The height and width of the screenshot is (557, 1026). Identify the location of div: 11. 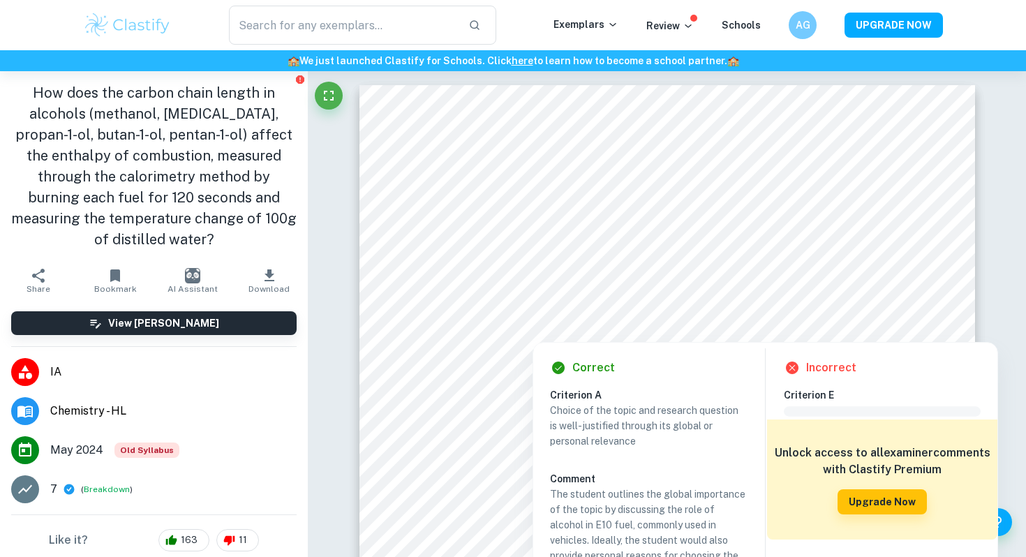
(237, 540).